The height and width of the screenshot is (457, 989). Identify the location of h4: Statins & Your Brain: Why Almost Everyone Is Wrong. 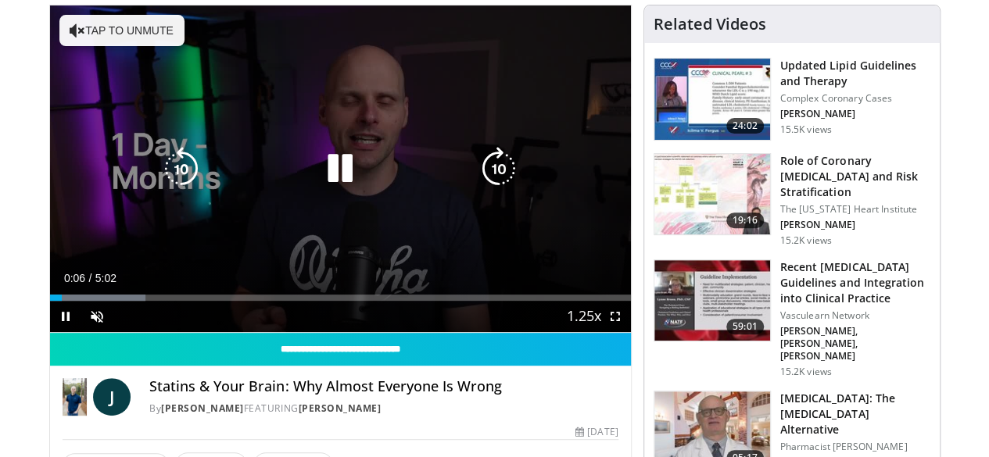
(383, 387).